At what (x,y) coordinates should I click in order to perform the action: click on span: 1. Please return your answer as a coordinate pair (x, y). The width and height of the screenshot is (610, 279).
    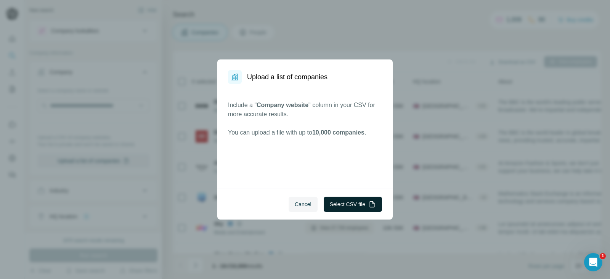
    Looking at the image, I should click on (602, 256).